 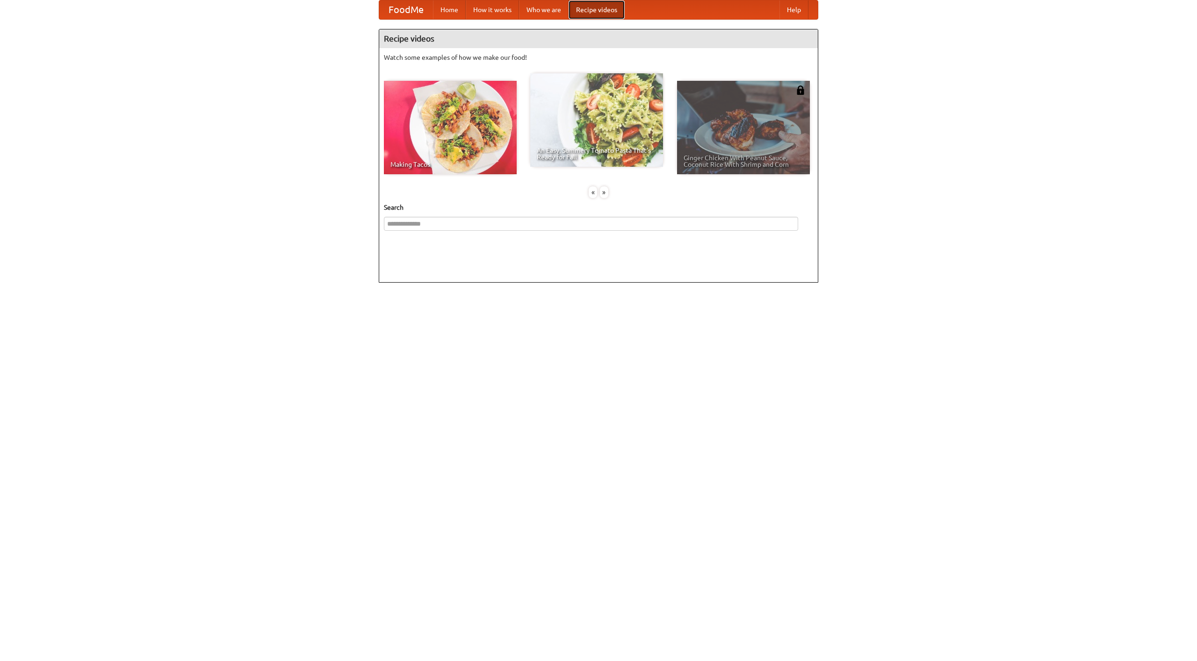 What do you see at coordinates (544, 10) in the screenshot?
I see `a: Who we are` at bounding box center [544, 10].